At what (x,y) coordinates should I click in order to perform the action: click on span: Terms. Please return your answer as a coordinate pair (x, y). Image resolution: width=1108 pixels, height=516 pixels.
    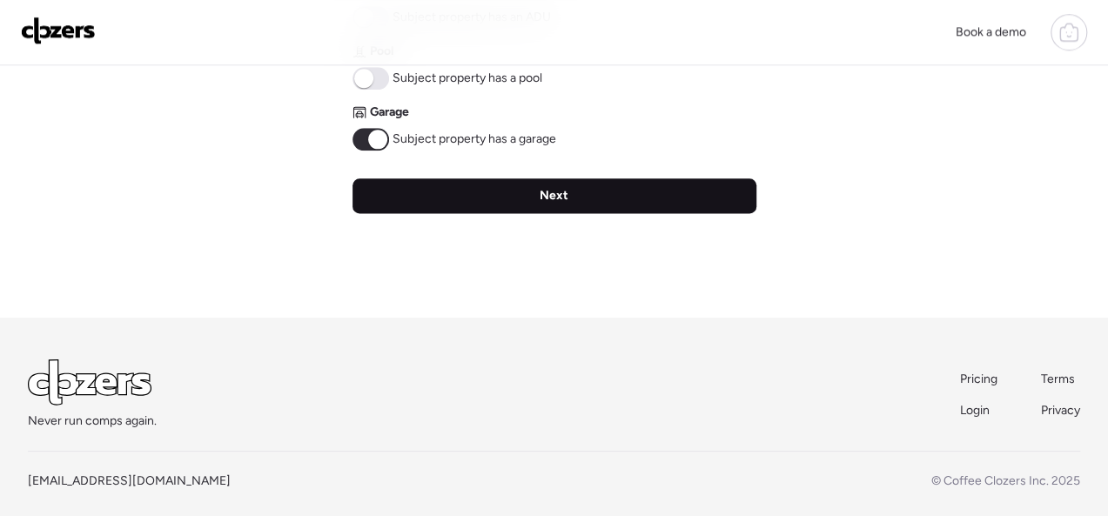
    Looking at the image, I should click on (1058, 379).